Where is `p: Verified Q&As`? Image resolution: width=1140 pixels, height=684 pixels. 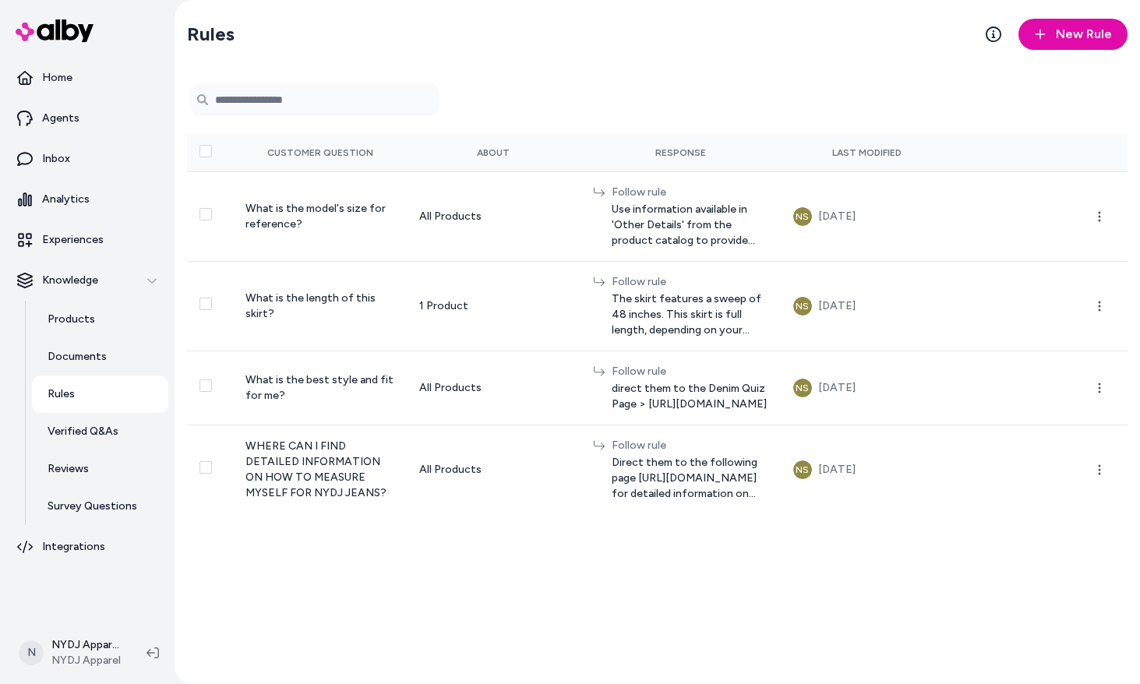
p: Verified Q&As is located at coordinates (83, 432).